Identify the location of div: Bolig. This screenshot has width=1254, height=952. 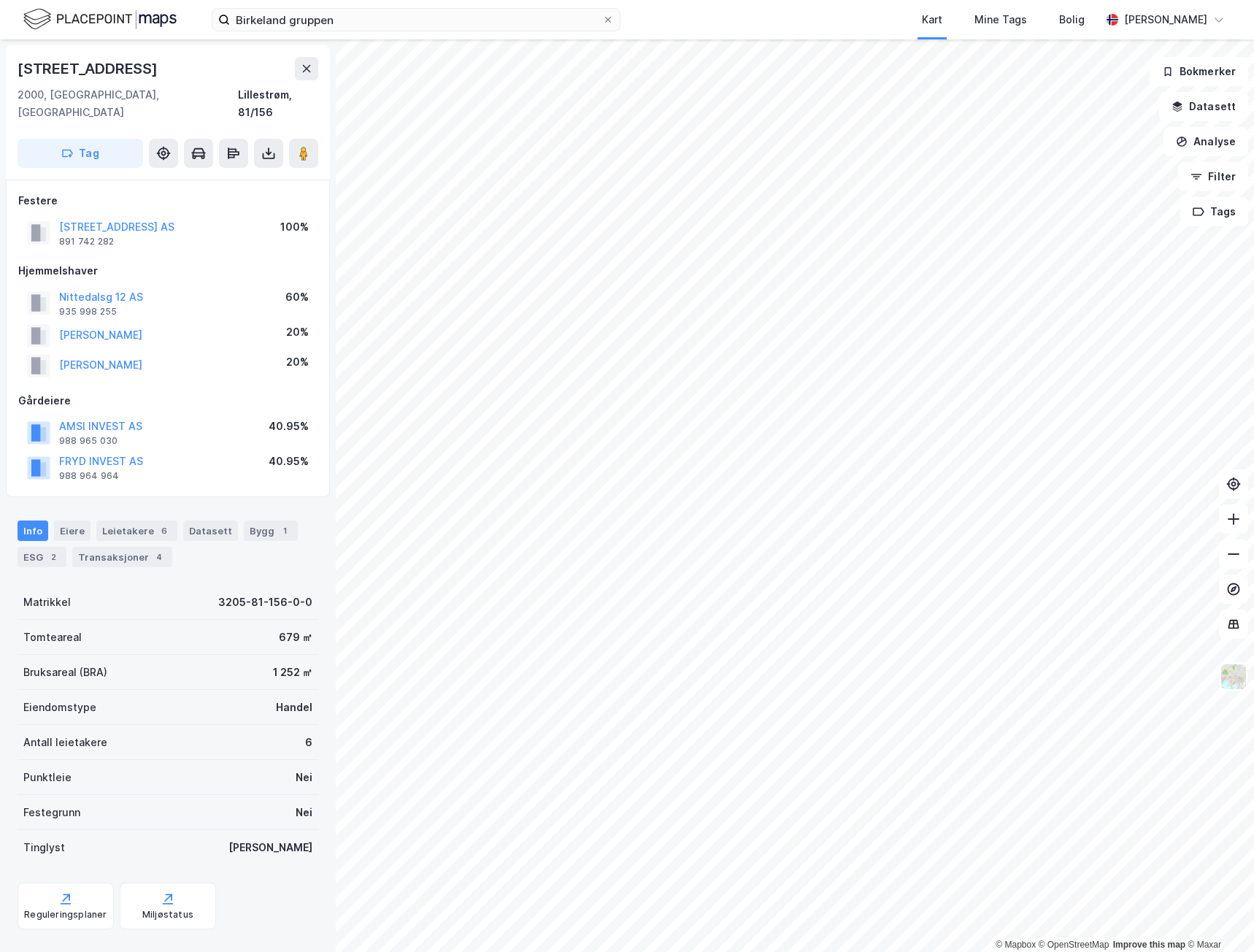
(1071, 20).